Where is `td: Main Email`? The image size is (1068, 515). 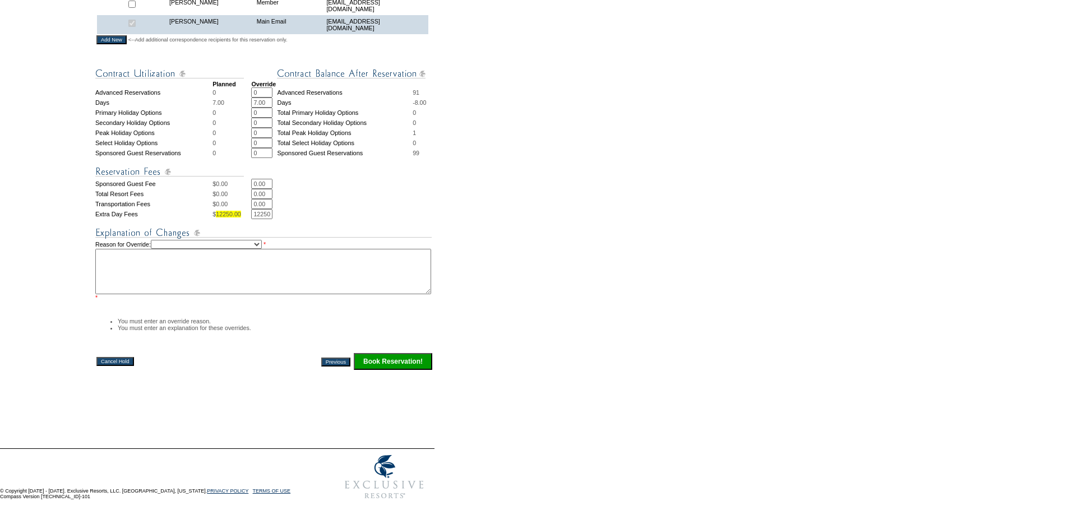
td: Main Email is located at coordinates (289, 25).